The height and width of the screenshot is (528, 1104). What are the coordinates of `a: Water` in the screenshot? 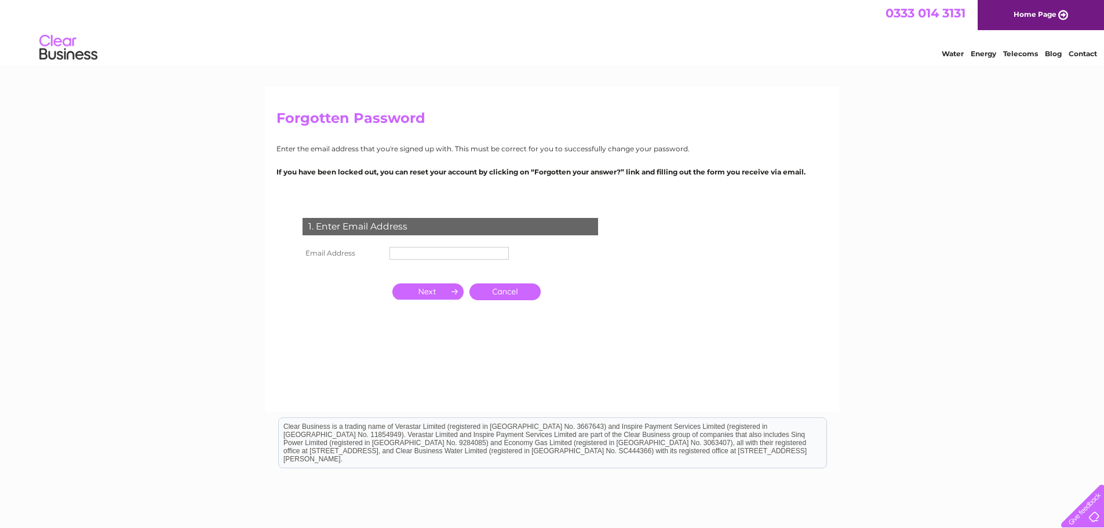 It's located at (952, 53).